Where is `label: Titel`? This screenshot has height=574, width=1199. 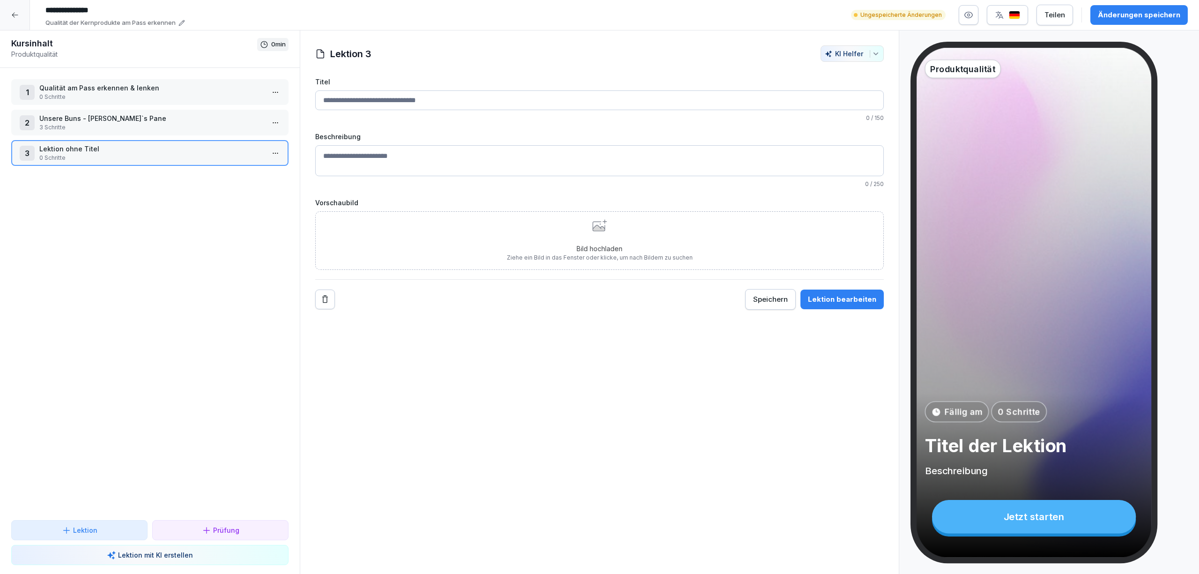
label: Titel is located at coordinates (600, 82).